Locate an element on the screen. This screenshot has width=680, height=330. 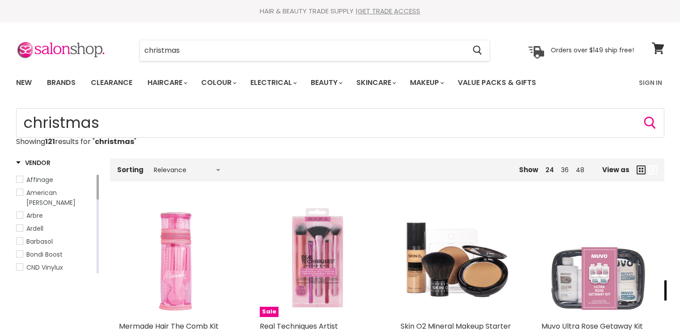
a: Arbre is located at coordinates (55, 216).